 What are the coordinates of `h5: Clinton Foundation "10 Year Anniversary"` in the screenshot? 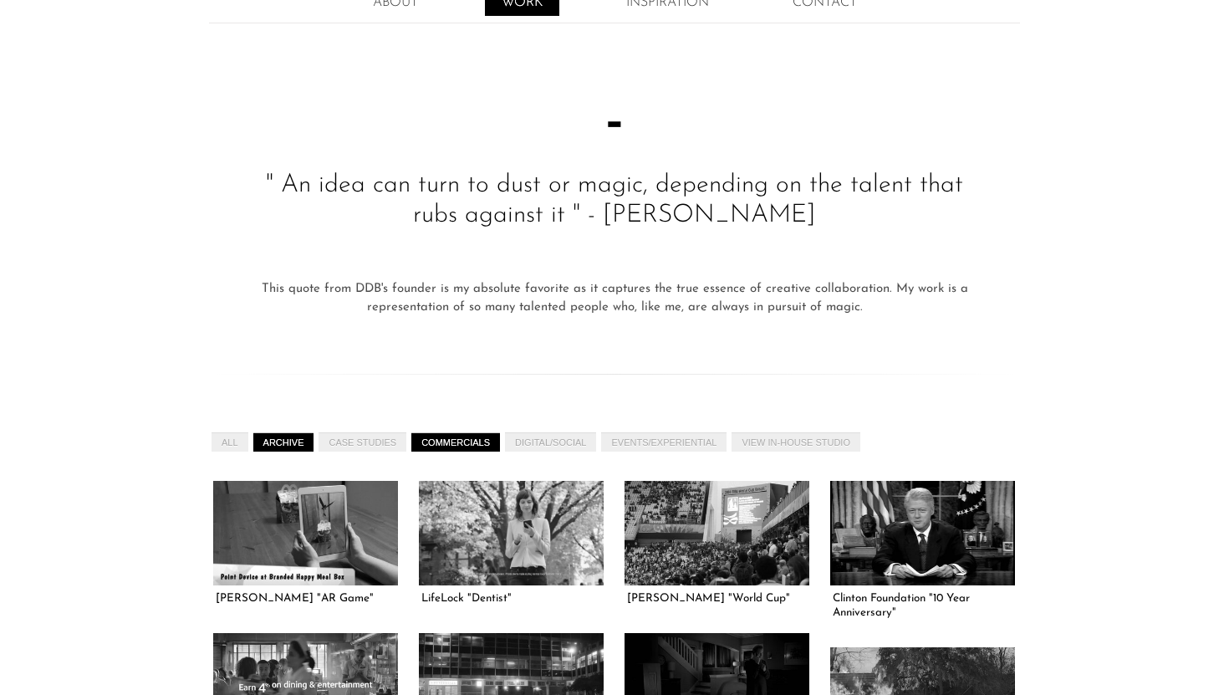 It's located at (922, 605).